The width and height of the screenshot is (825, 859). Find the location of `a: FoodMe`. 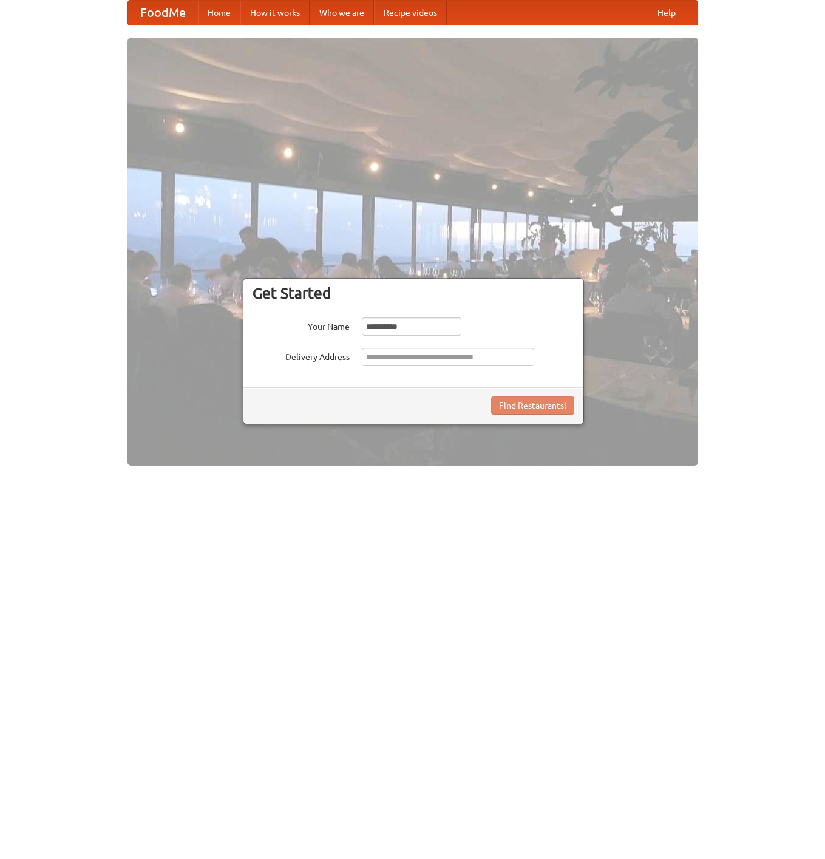

a: FoodMe is located at coordinates (163, 13).